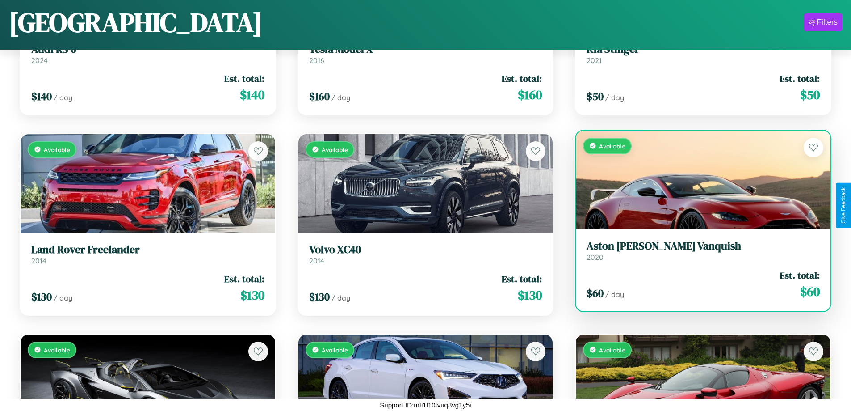 This screenshot has width=851, height=411. Describe the element at coordinates (317, 60) in the screenshot. I see `span: 2016` at that location.